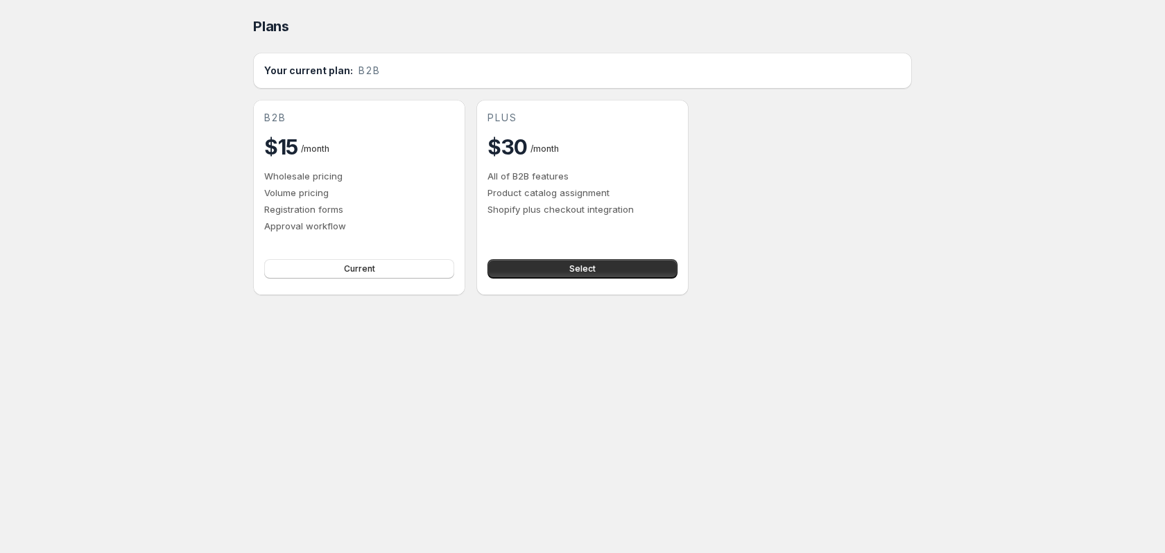 This screenshot has width=1165, height=553. Describe the element at coordinates (582, 209) in the screenshot. I see `p: Shopify plus checkout integration` at that location.